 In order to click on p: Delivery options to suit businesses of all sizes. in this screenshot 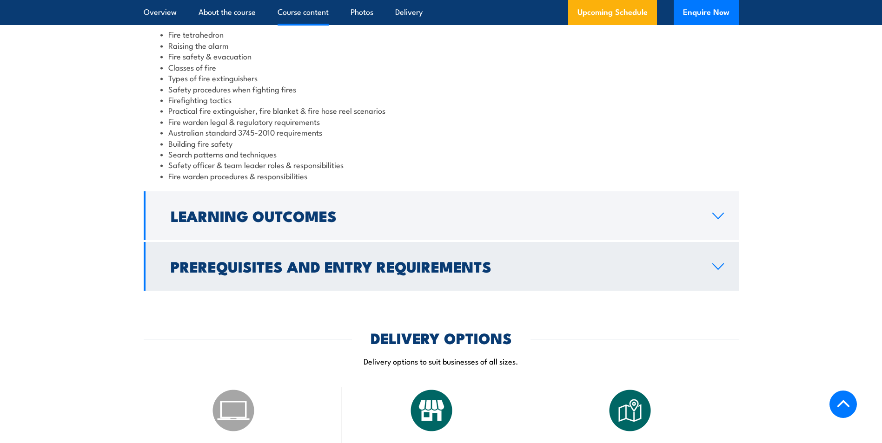, I will do `click(441, 361)`.